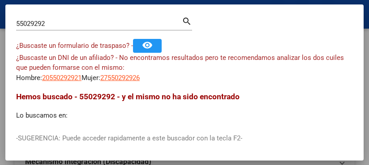 The width and height of the screenshot is (369, 165). Describe the element at coordinates (185, 139) in the screenshot. I see `p: -SUGERENCIA: Puede acceder rapidamente a este buscador con la tecla F2-` at that location.